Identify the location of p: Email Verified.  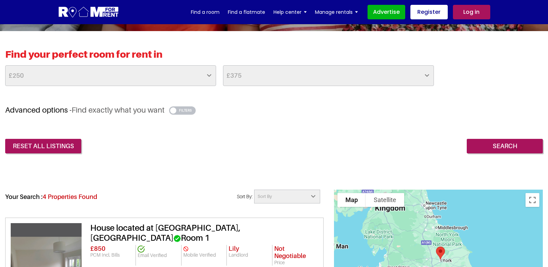
(158, 255).